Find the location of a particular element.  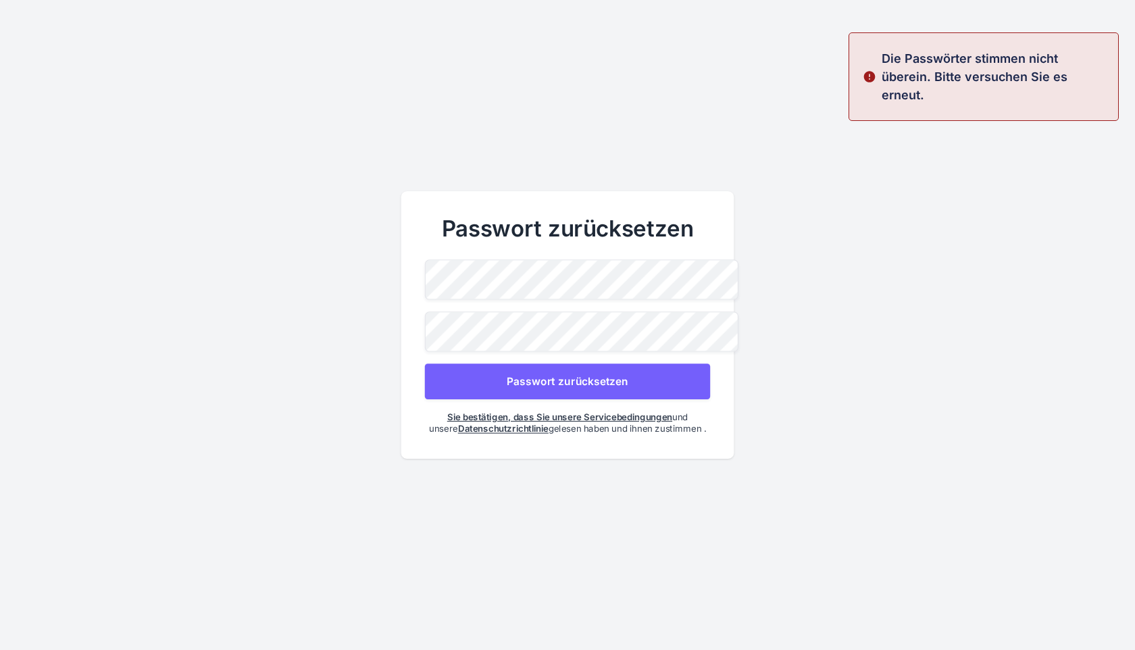

font: Sie bestätigen, dass Sie unsere Servicebedingungen is located at coordinates (560, 416).